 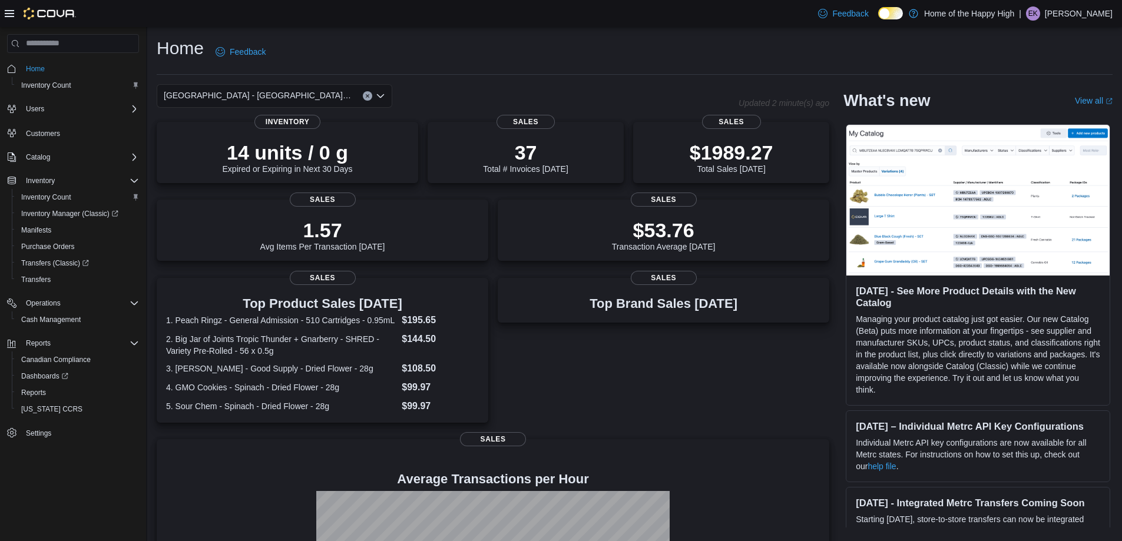 What do you see at coordinates (381, 96) in the screenshot?
I see `button: Open list of options` at bounding box center [381, 96].